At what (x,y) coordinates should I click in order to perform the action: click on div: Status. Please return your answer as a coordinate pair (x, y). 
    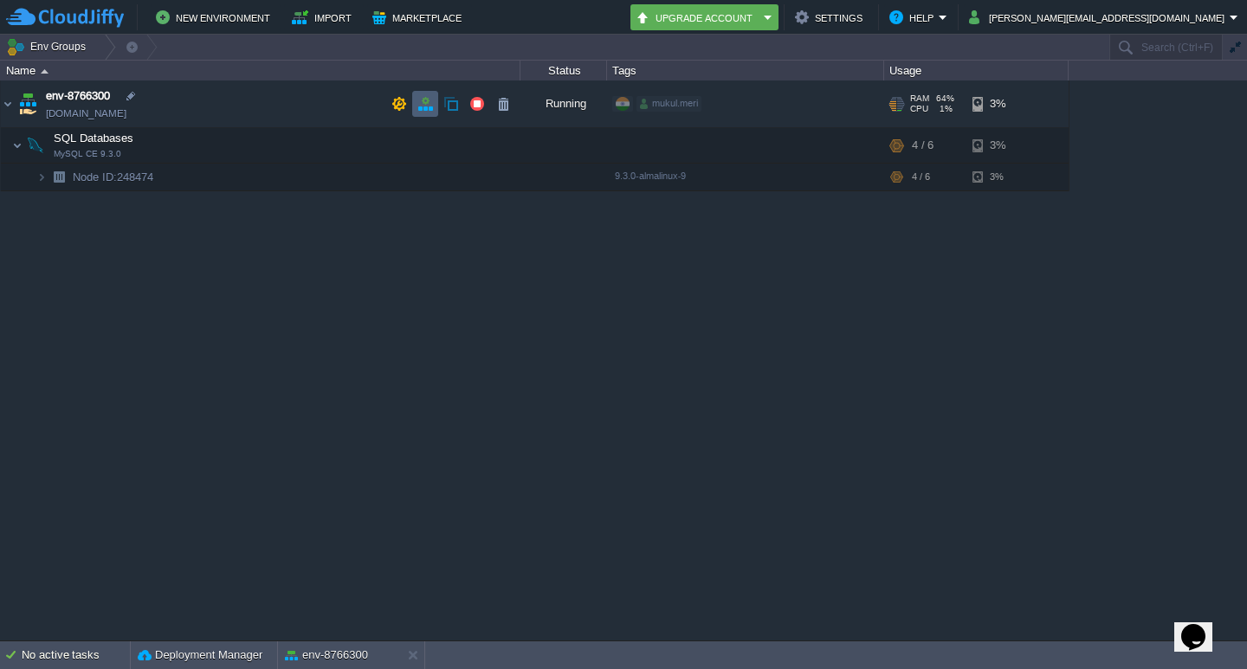
    Looking at the image, I should click on (564, 70).